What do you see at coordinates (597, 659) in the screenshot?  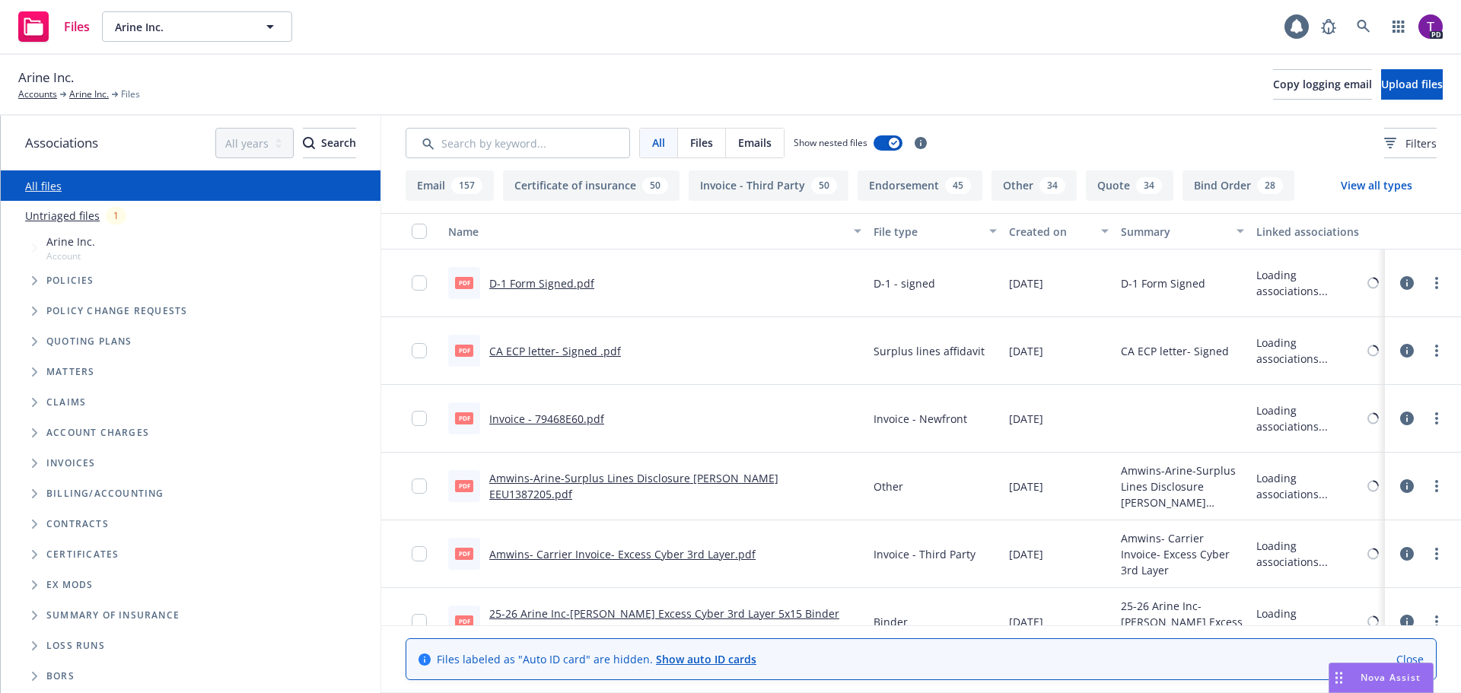 I see `span: Files labeled as "Auto ID card" are hidden.` at bounding box center [597, 659].